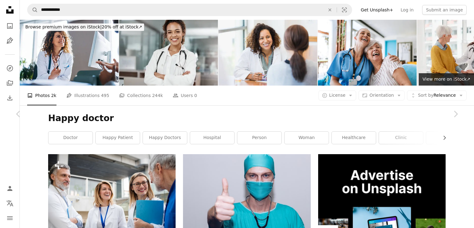  Describe the element at coordinates (157, 95) in the screenshot. I see `span: 244k` at that location.